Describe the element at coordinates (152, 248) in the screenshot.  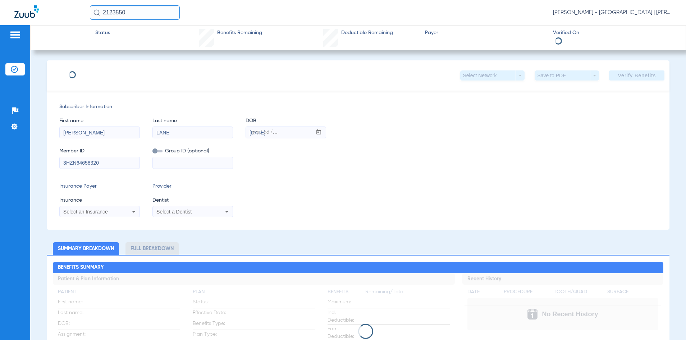
I see `li: Full Breakdown` at that location.